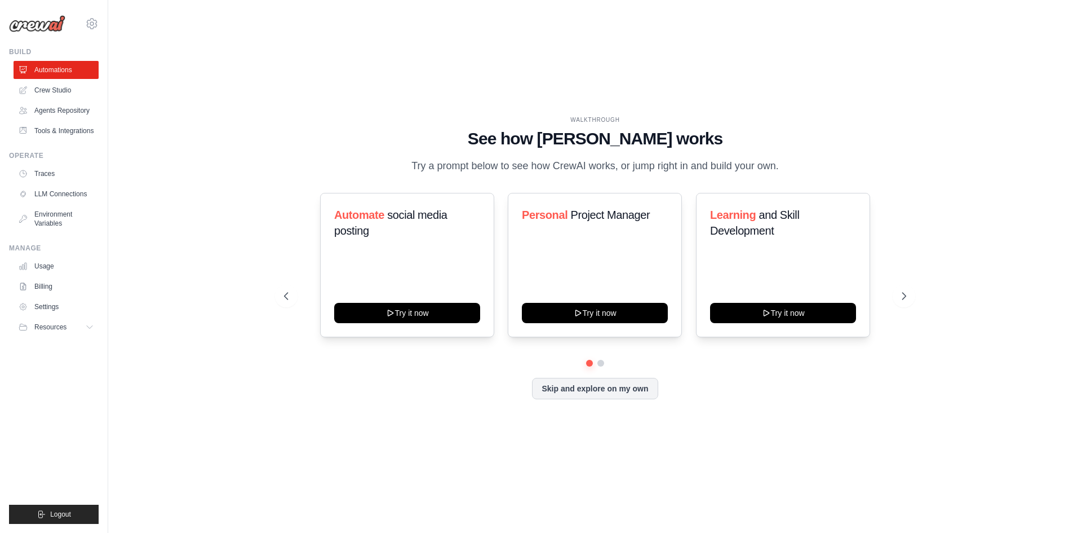  I want to click on button: Resources, so click(56, 327).